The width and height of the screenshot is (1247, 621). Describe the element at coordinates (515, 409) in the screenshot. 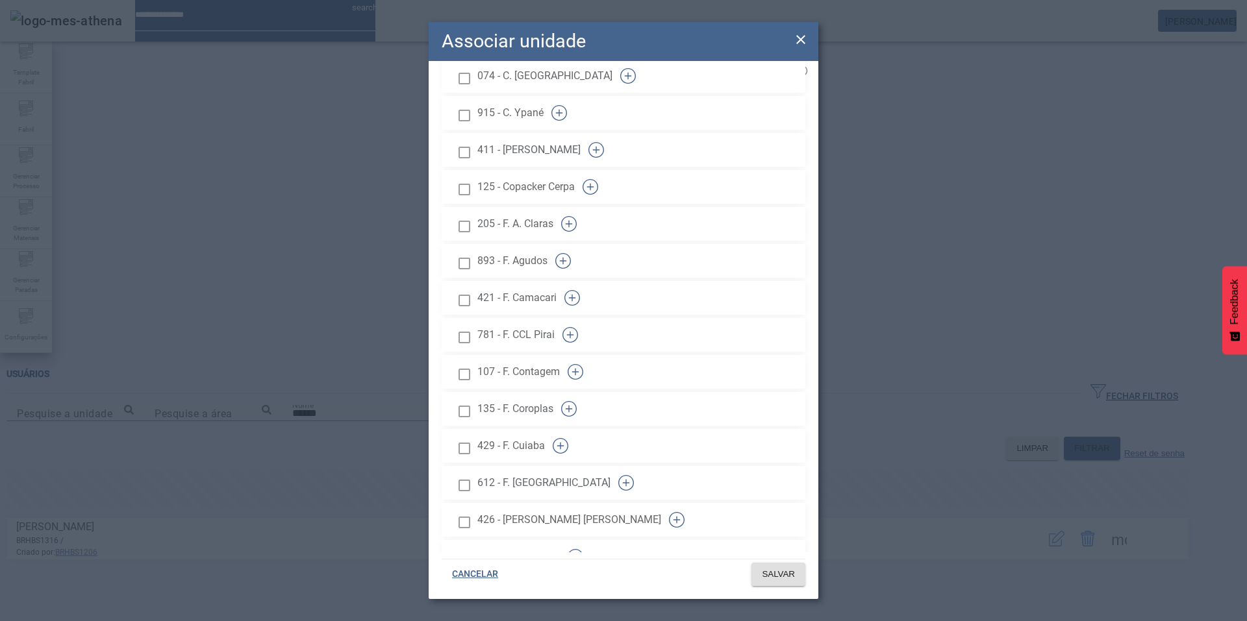

I see `span: 135 - F. Coroplas` at that location.